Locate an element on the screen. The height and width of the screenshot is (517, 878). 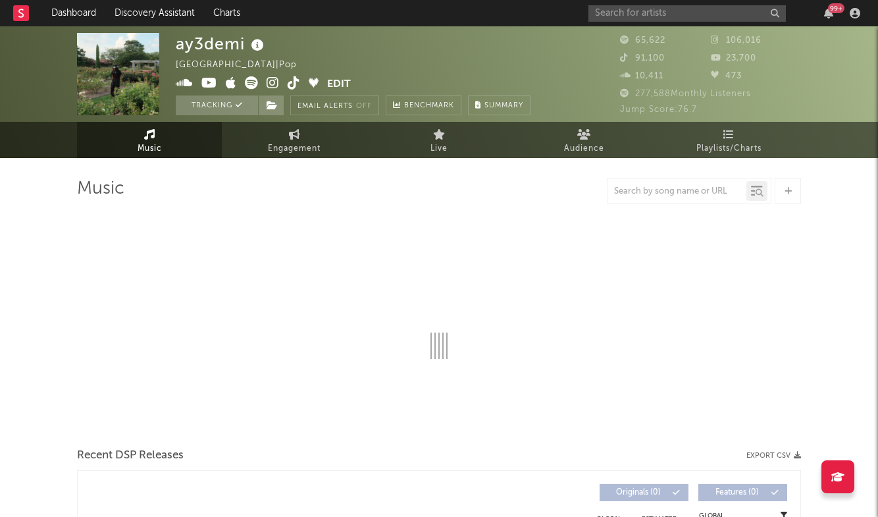
span: Features ( 0 ) is located at coordinates (737, 492).